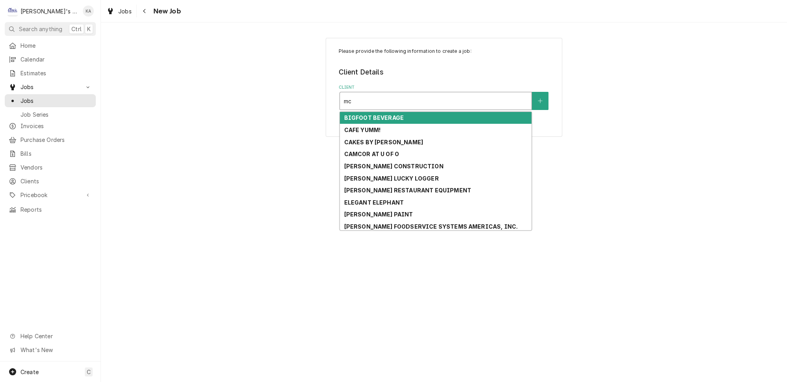  I want to click on div: Korey Austin's Avatar, so click(88, 11).